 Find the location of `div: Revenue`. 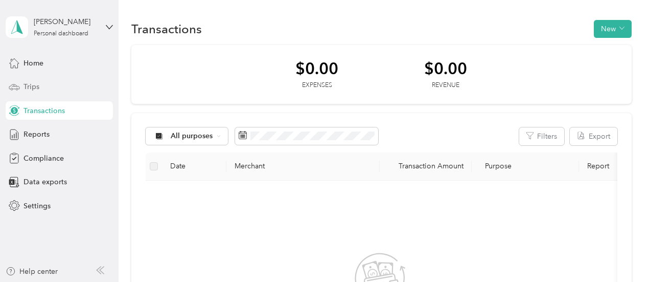

div: Revenue is located at coordinates (446, 85).